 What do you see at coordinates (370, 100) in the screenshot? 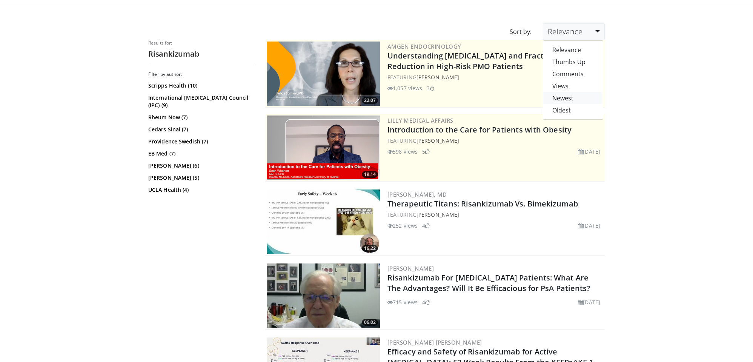
I see `span: 22:07` at bounding box center [370, 100].